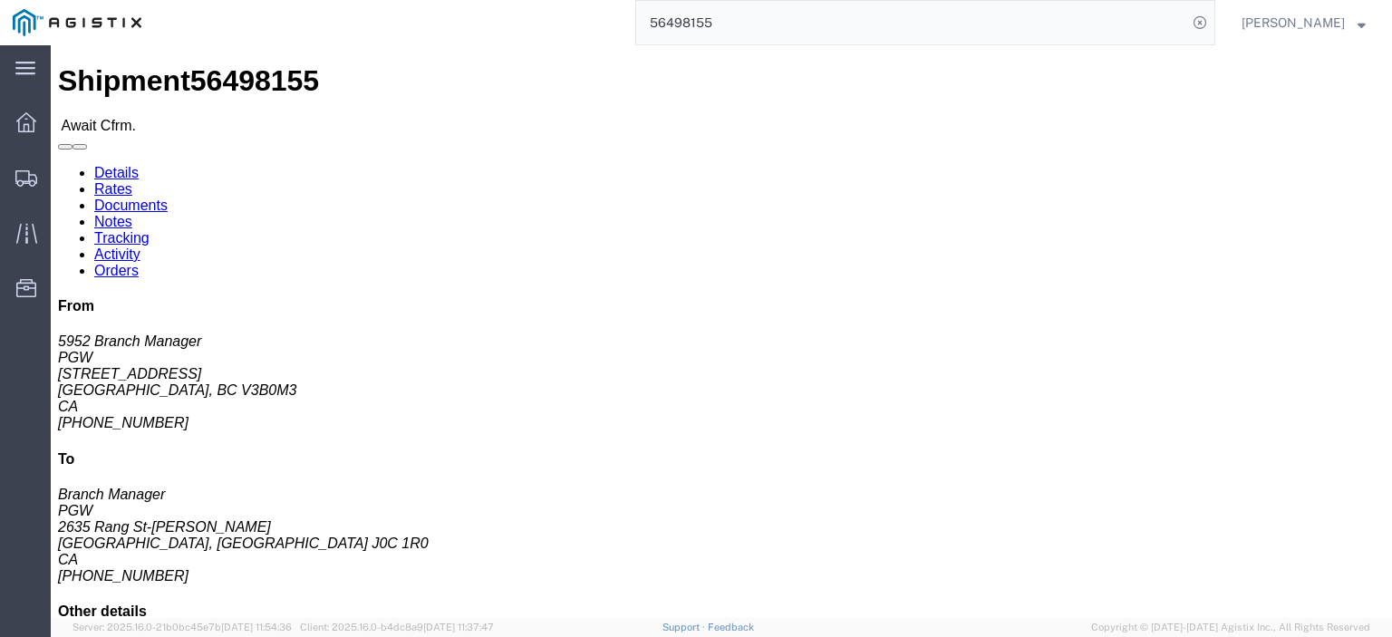 The image size is (1392, 637). Describe the element at coordinates (1294, 23) in the screenshot. I see `span: Jesse Jordan` at that location.